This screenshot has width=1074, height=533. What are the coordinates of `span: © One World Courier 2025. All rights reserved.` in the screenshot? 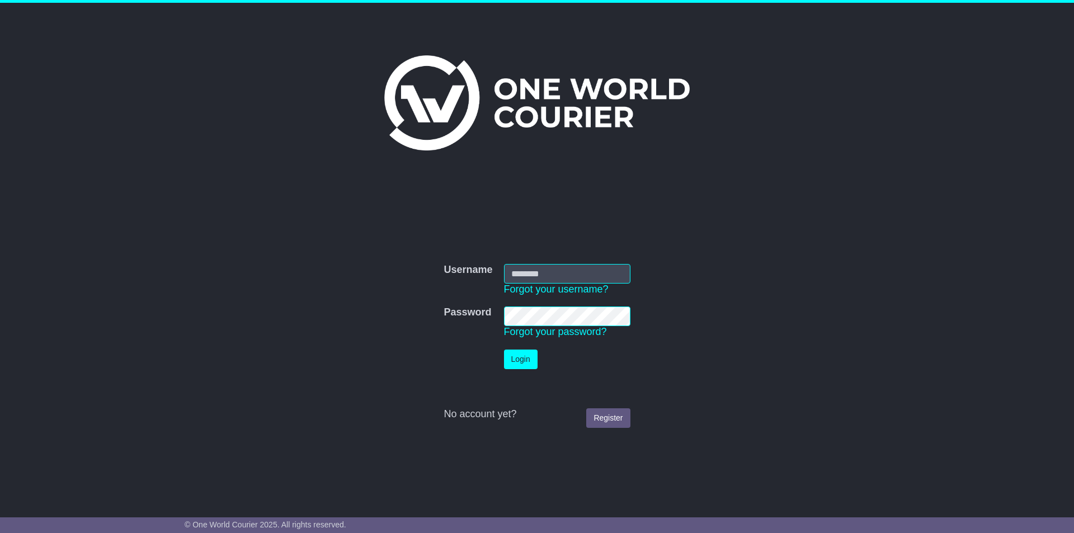 It's located at (265, 525).